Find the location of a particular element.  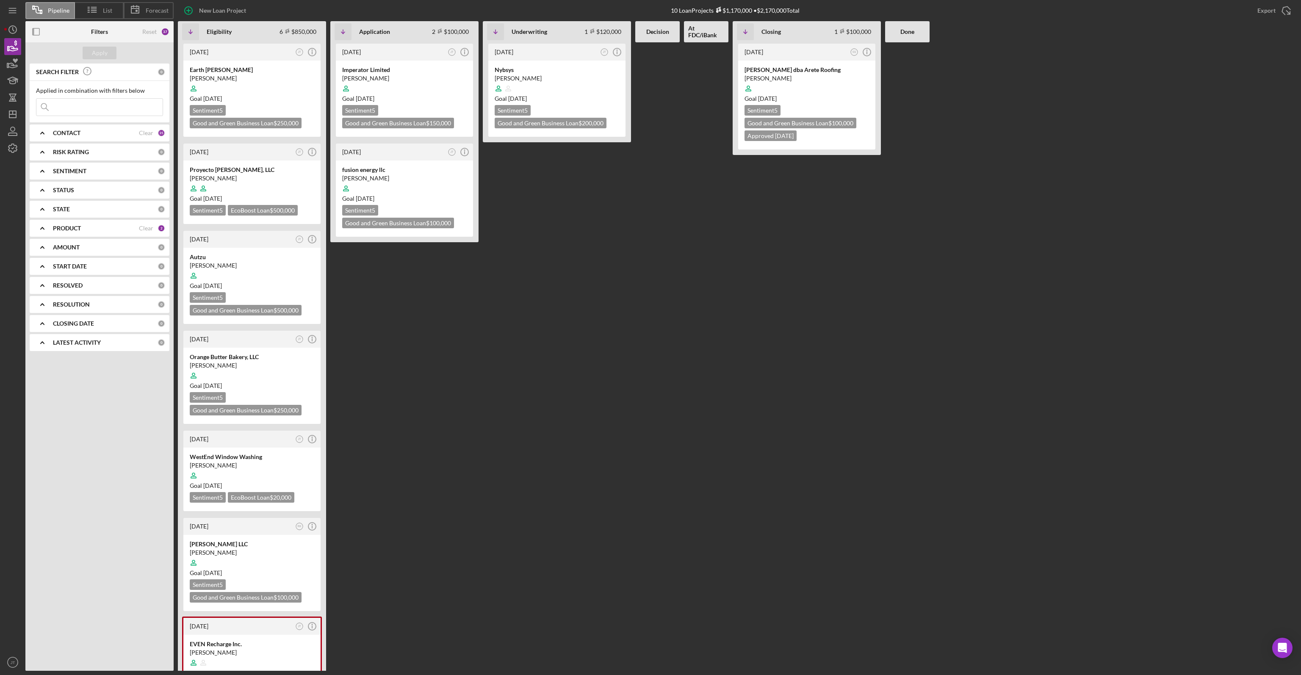

b: RISK RATING is located at coordinates (71, 152).